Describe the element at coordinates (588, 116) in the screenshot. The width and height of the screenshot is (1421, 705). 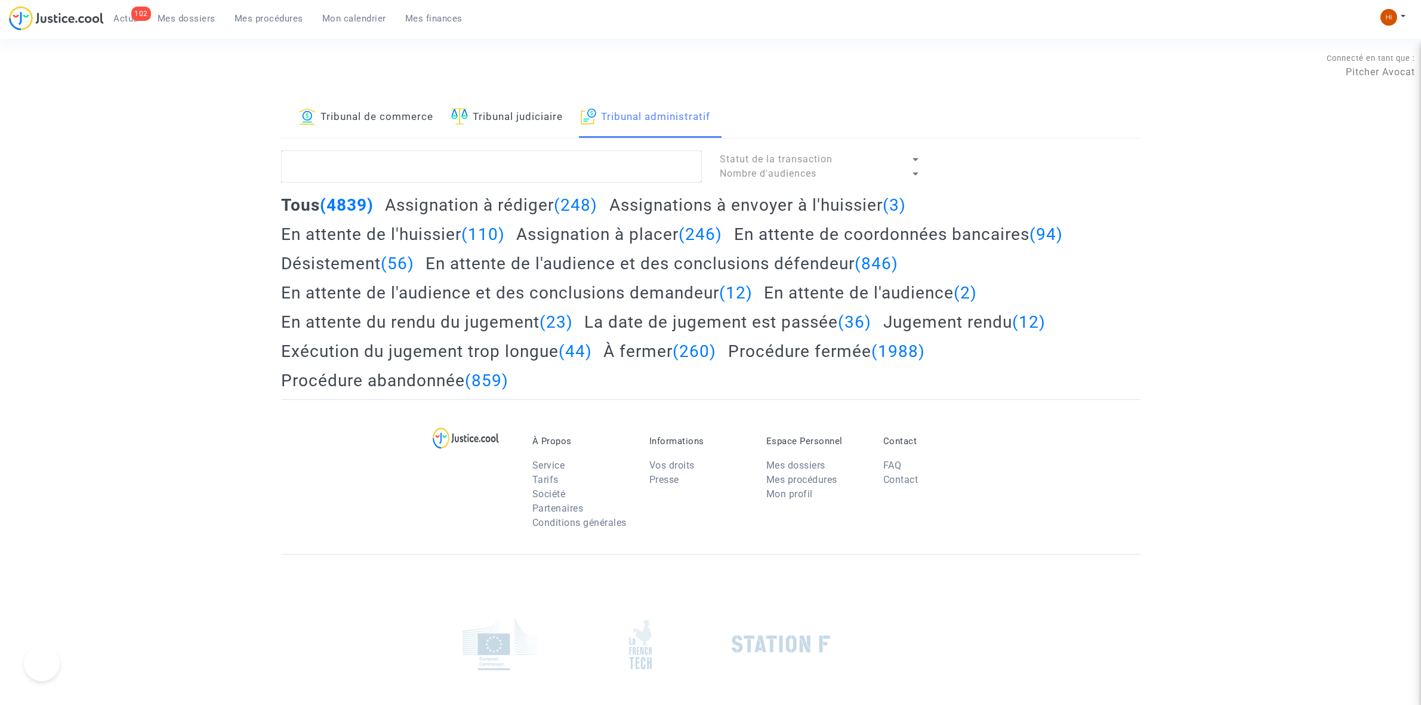
I see `img: icon-archive.svg` at that location.